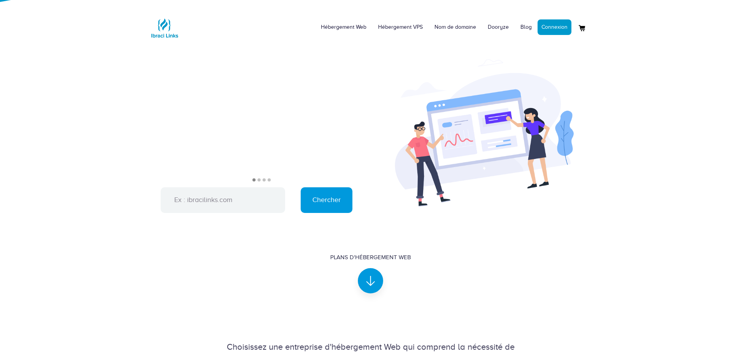 This screenshot has width=741, height=354. I want to click on div: Plans d'hébergement Web, so click(370, 257).